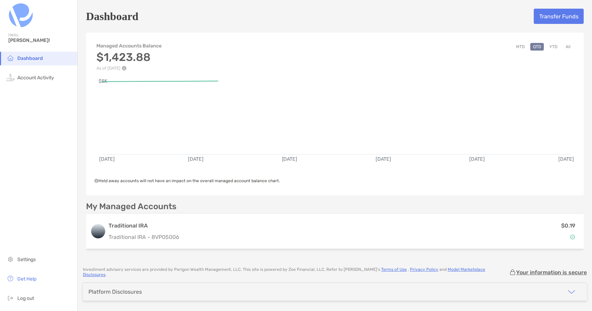  I want to click on p: My Managed Accounts, so click(131, 207).